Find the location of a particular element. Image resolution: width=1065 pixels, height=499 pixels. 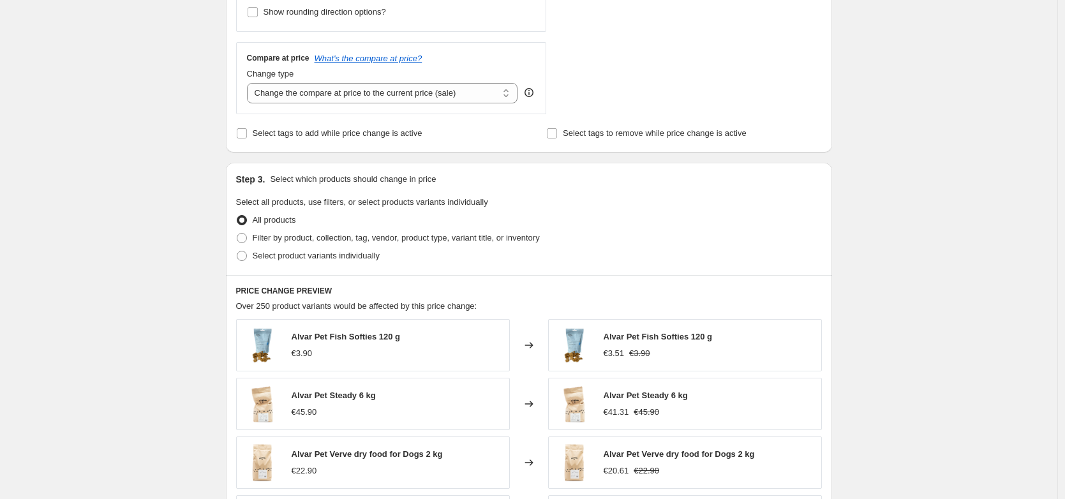

span: Select tags to remove while price change is active is located at coordinates (655, 133).